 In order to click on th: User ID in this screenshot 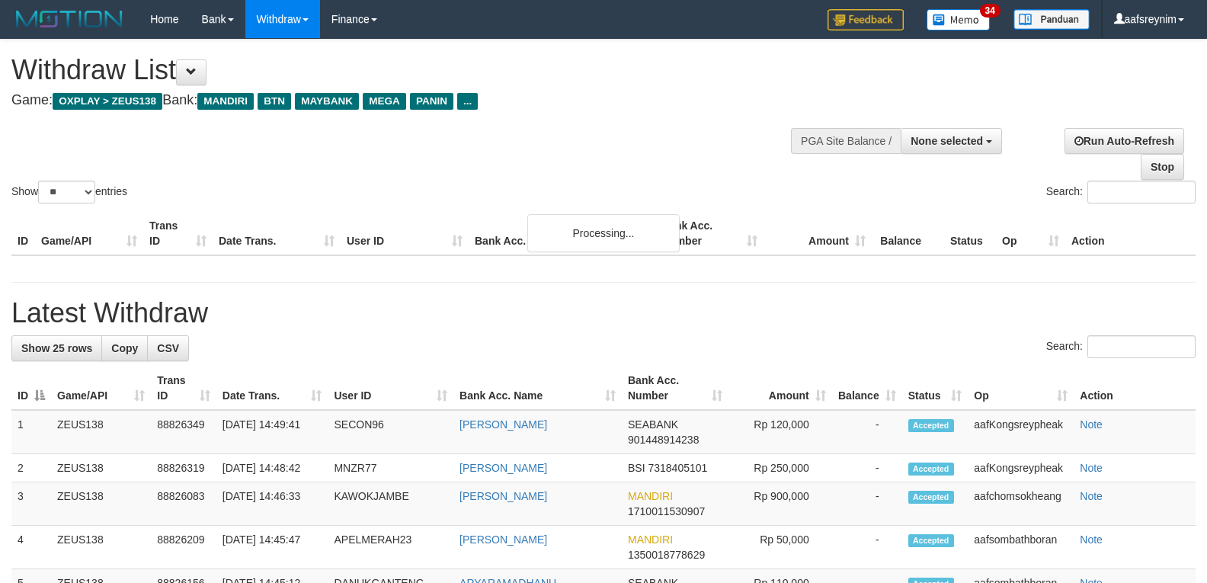, I will do `click(404, 233)`.